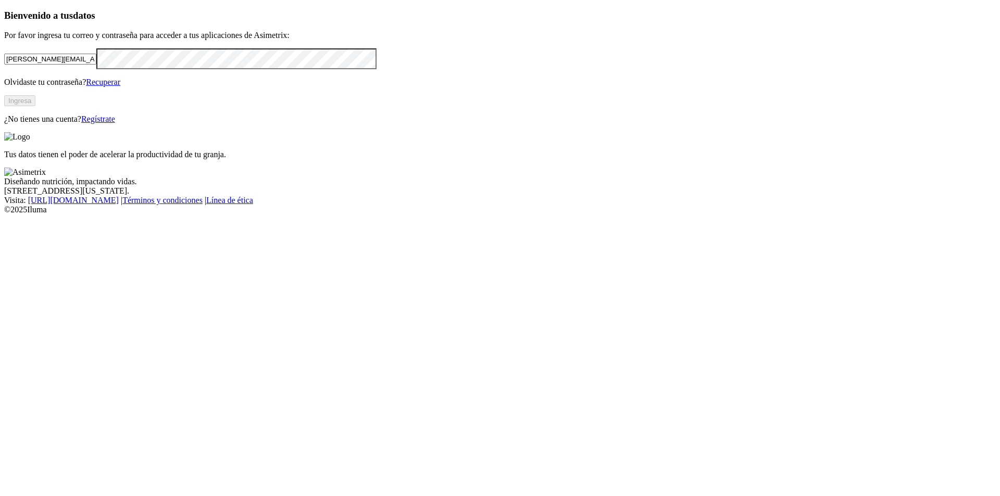 This screenshot has width=1000, height=496. I want to click on a: Recuperar, so click(103, 82).